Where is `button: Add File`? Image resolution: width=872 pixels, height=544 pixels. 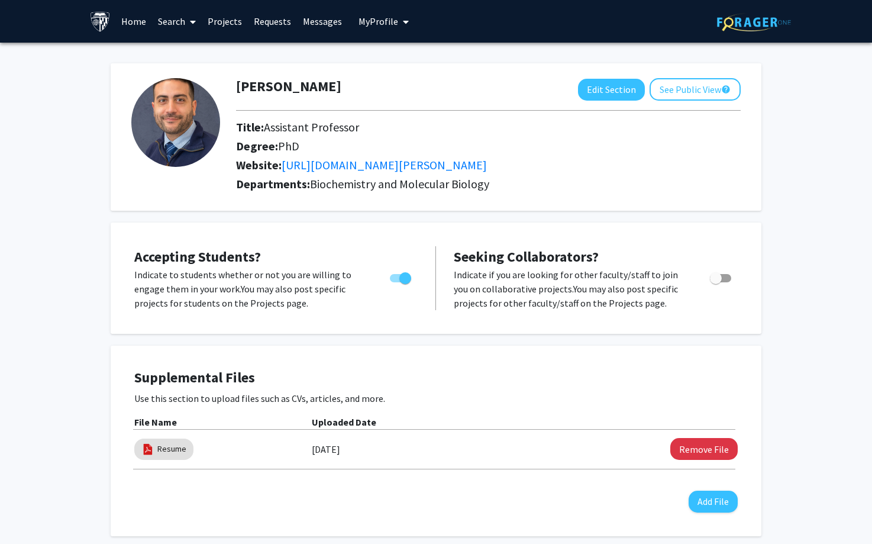 button: Add File is located at coordinates (713, 501).